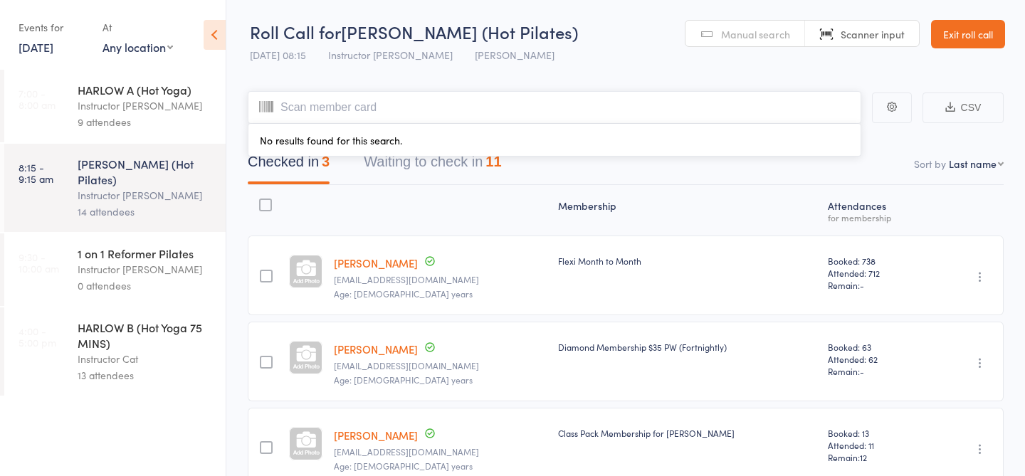  Describe the element at coordinates (755, 34) in the screenshot. I see `span: Manual search` at that location.